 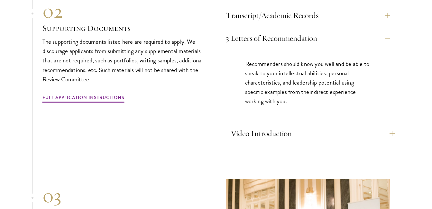 What do you see at coordinates (83, 98) in the screenshot?
I see `a: Full Application Instructions` at bounding box center [83, 98].